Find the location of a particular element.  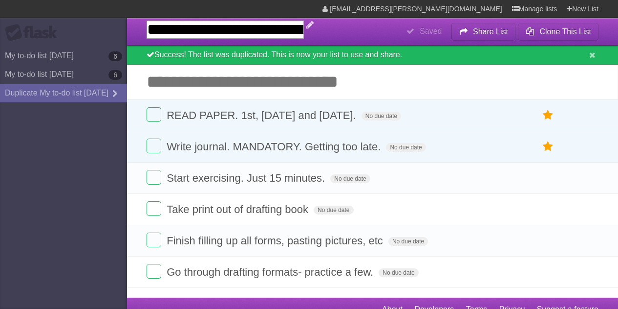

button: Share List is located at coordinates (484, 32).